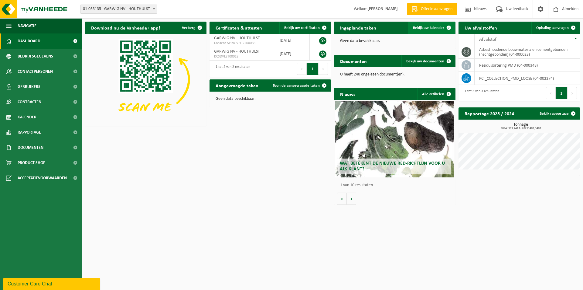  What do you see at coordinates (232, 69) in the screenshot?
I see `div: 1 tot 2 van 2 resultaten` at bounding box center [232, 69].